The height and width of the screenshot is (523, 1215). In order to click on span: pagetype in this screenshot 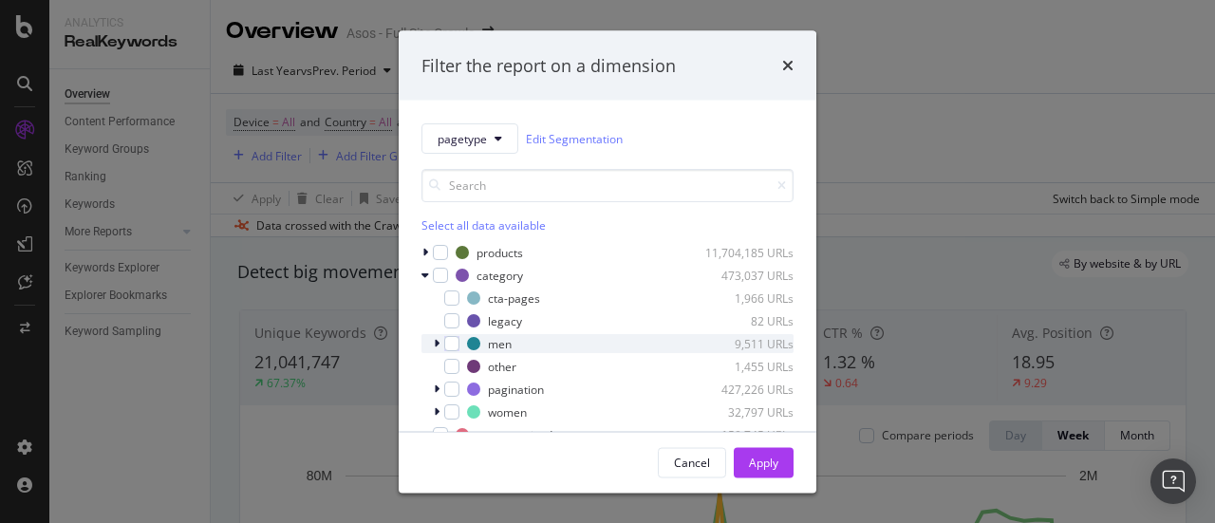, I will do `click(462, 138)`.